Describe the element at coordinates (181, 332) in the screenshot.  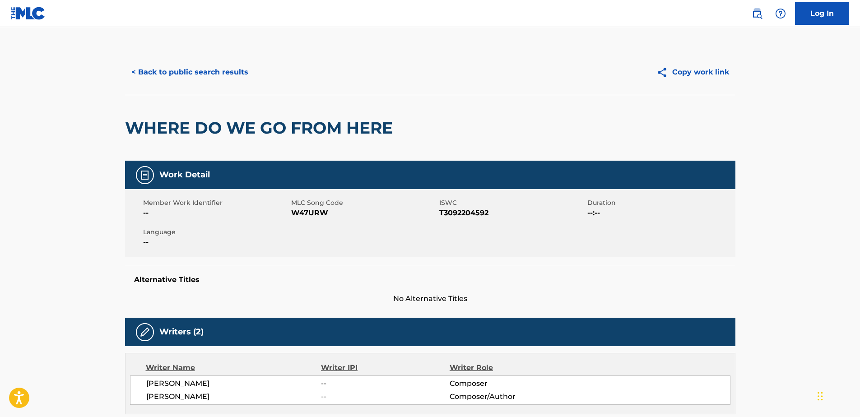
I see `h5: Writers (2)` at that location.